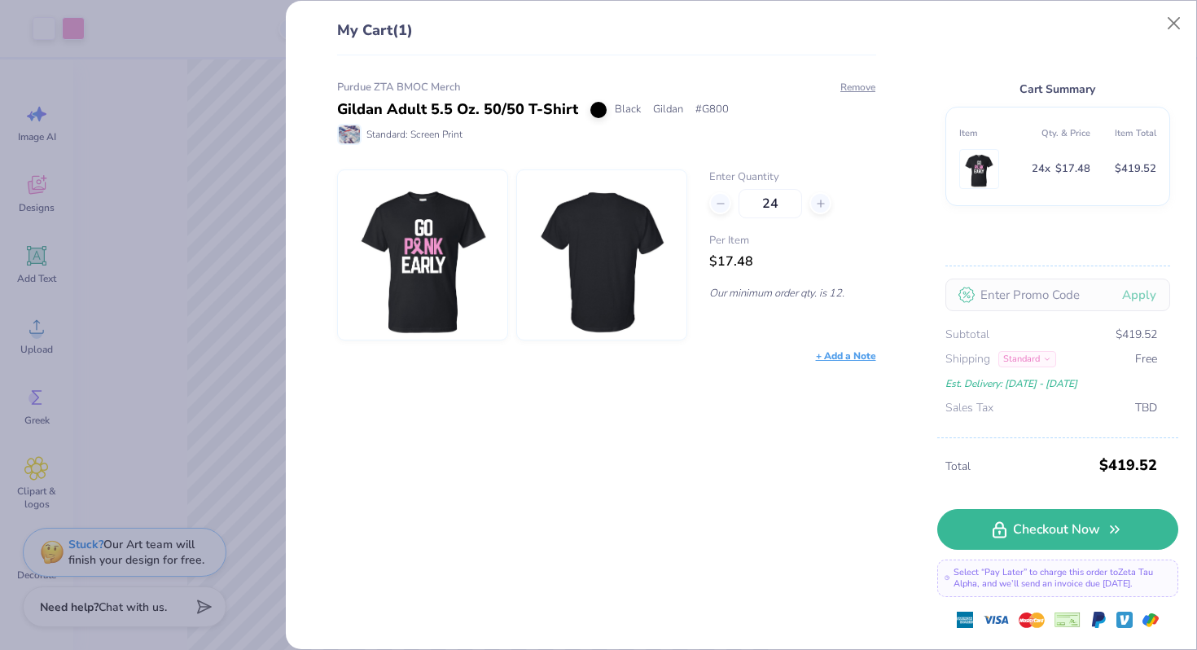 Image resolution: width=1197 pixels, height=650 pixels. I want to click on span: Gildan, so click(668, 110).